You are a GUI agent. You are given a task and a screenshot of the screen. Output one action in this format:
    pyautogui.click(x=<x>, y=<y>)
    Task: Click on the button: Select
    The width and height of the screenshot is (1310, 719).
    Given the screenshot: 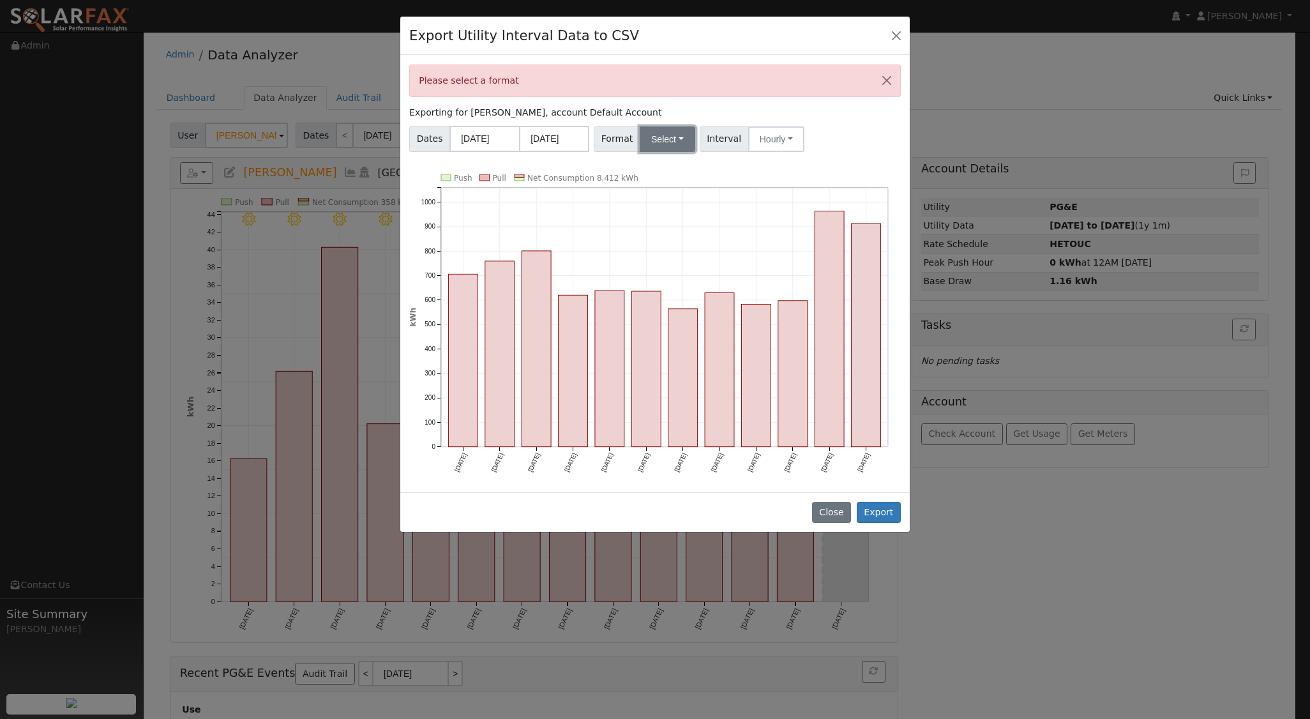 What is the action you would take?
    pyautogui.click(x=667, y=139)
    